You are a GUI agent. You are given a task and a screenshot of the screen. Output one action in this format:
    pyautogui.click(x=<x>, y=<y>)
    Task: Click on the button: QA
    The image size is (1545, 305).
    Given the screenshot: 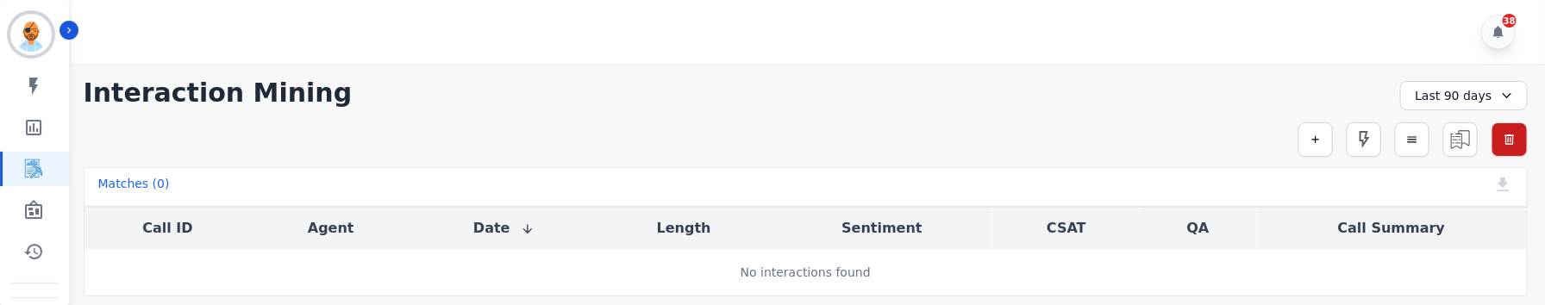 What is the action you would take?
    pyautogui.click(x=1199, y=229)
    